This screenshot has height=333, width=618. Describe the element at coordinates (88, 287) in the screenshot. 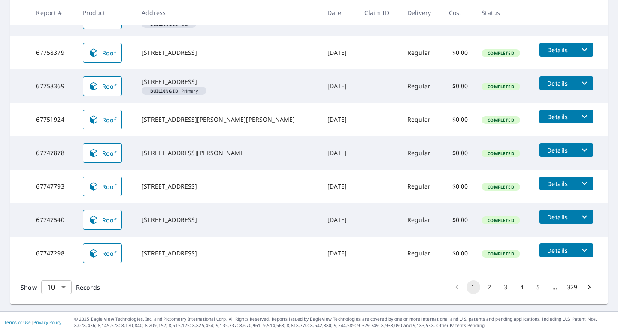

I see `span: Records` at that location.